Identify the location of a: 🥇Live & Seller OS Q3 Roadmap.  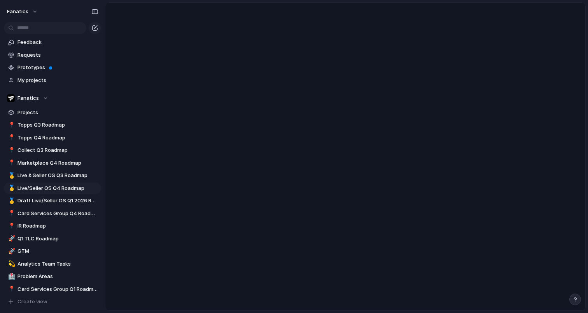
(52, 176).